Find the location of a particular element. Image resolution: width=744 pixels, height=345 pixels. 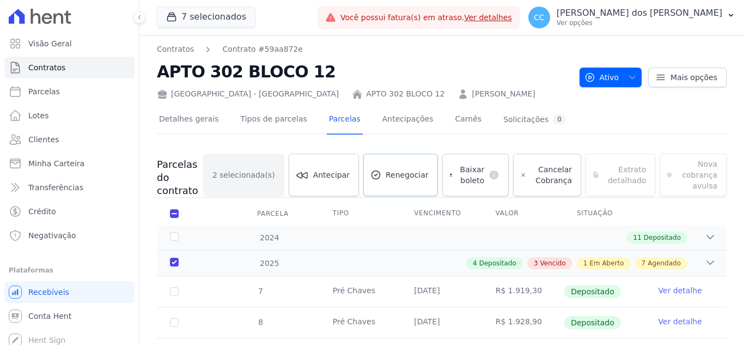

span: Parcelas is located at coordinates (44, 92).